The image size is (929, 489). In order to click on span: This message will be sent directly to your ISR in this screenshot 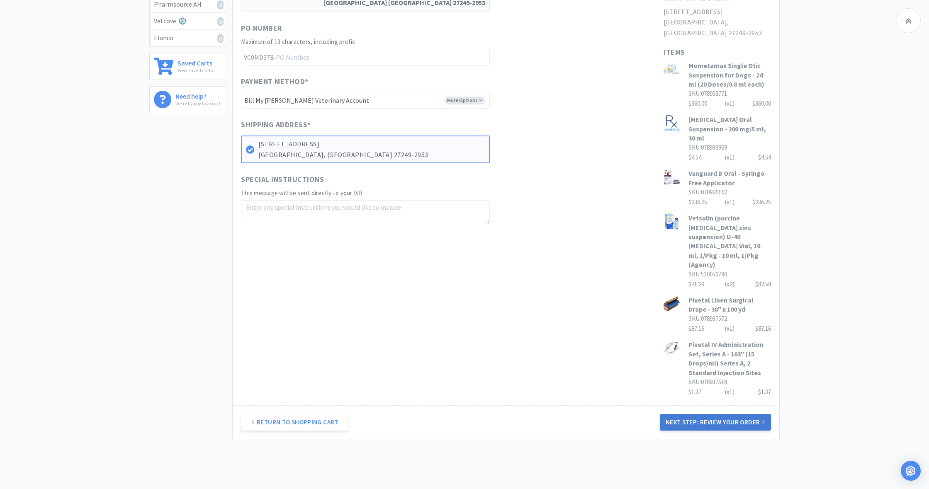, I will do `click(302, 193)`.